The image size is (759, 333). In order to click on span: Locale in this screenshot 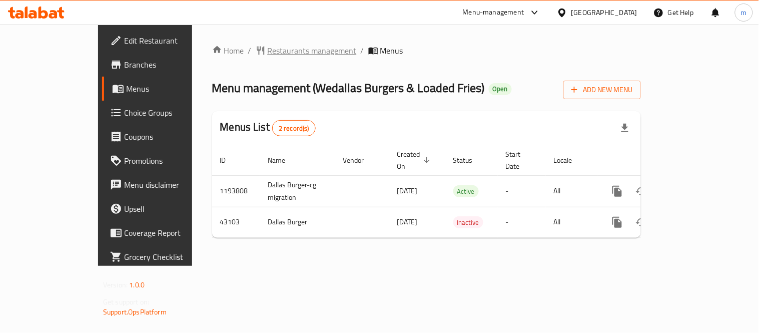, I will do `click(569, 160)`.